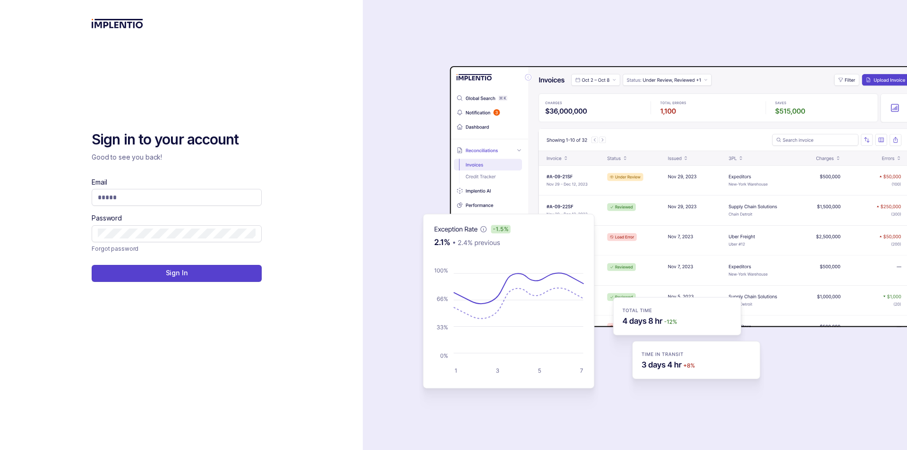 This screenshot has width=907, height=450. Describe the element at coordinates (177, 273) in the screenshot. I see `p: Sign In` at that location.